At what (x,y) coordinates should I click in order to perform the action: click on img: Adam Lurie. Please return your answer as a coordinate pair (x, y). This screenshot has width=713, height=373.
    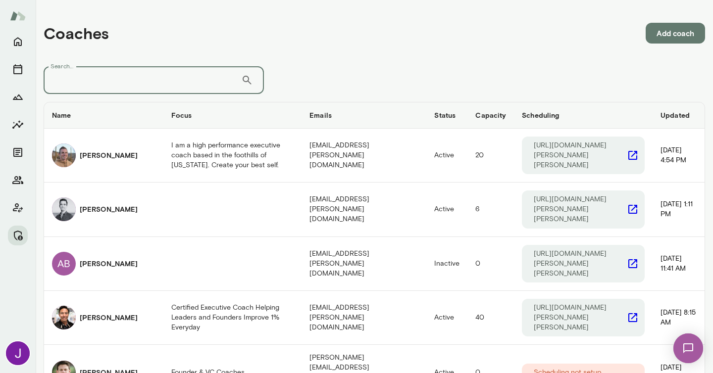
    Looking at the image, I should click on (64, 209).